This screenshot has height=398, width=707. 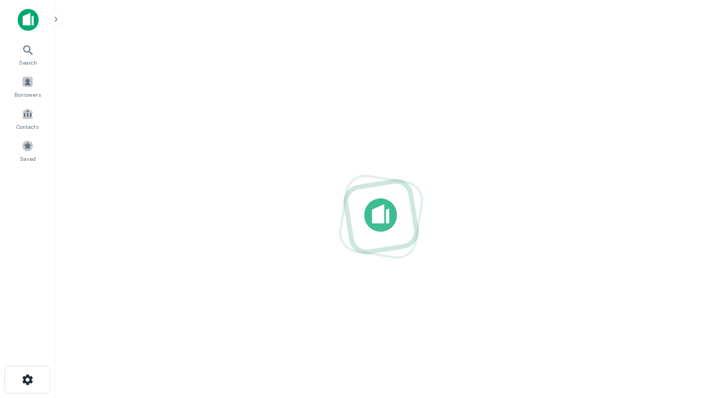 I want to click on div: Chat Widget, so click(x=680, y=301).